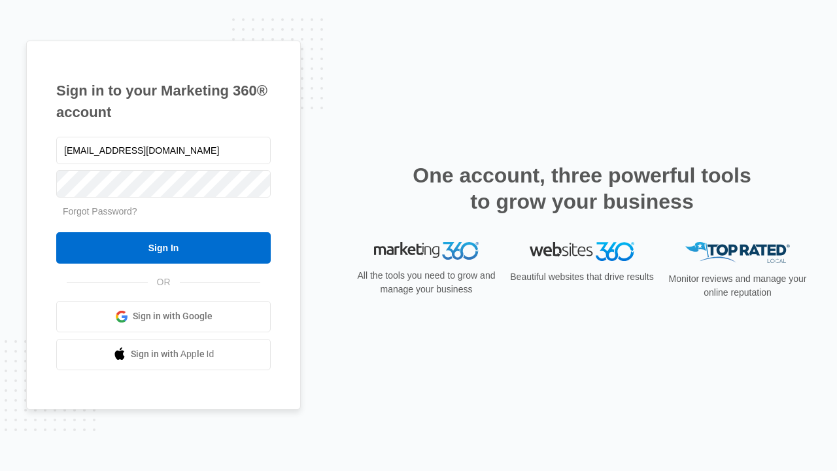 Image resolution: width=837 pixels, height=471 pixels. I want to click on img: Marketing 360, so click(426, 251).